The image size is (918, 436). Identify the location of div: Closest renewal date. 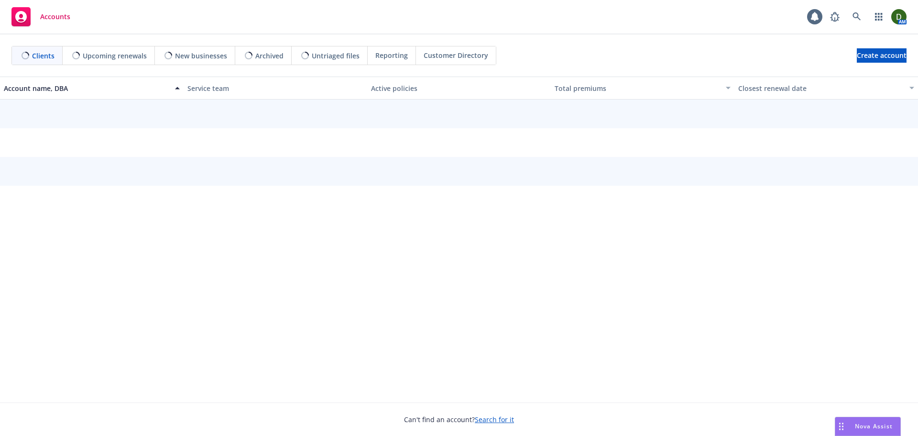
(821, 88).